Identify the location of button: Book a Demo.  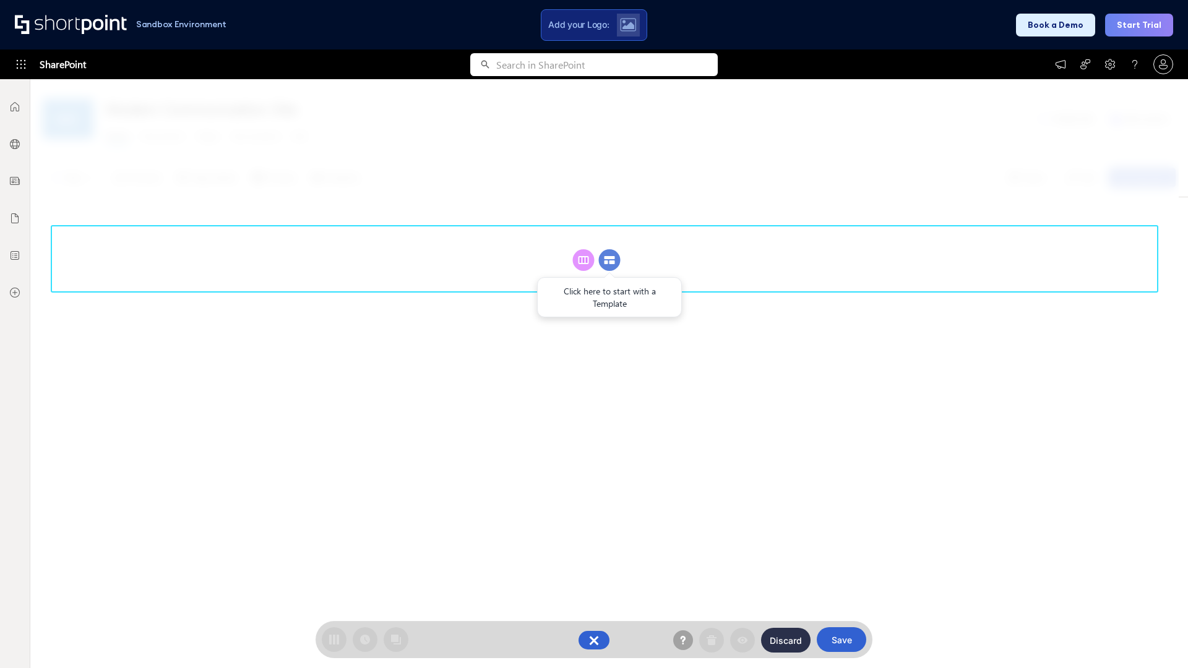
(1055, 25).